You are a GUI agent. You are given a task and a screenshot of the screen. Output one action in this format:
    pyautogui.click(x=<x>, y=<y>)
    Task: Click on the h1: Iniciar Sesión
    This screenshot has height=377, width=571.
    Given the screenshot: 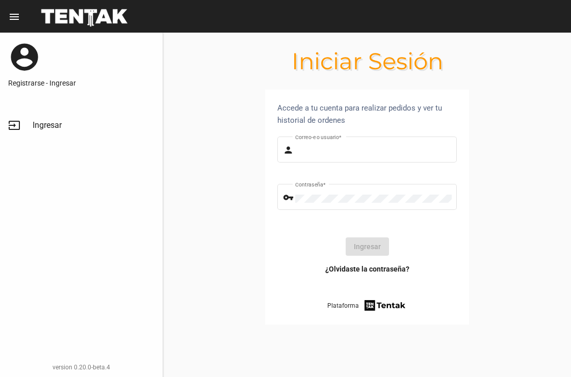 What is the action you would take?
    pyautogui.click(x=367, y=61)
    